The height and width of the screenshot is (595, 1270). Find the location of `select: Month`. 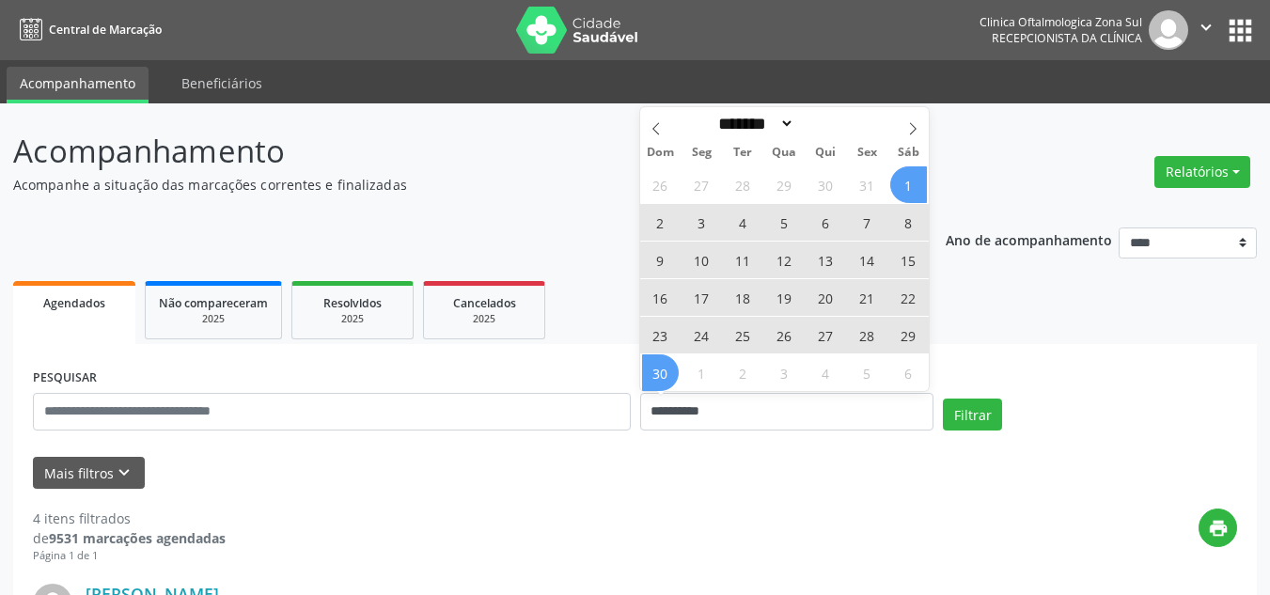

select: Month is located at coordinates (754, 123).